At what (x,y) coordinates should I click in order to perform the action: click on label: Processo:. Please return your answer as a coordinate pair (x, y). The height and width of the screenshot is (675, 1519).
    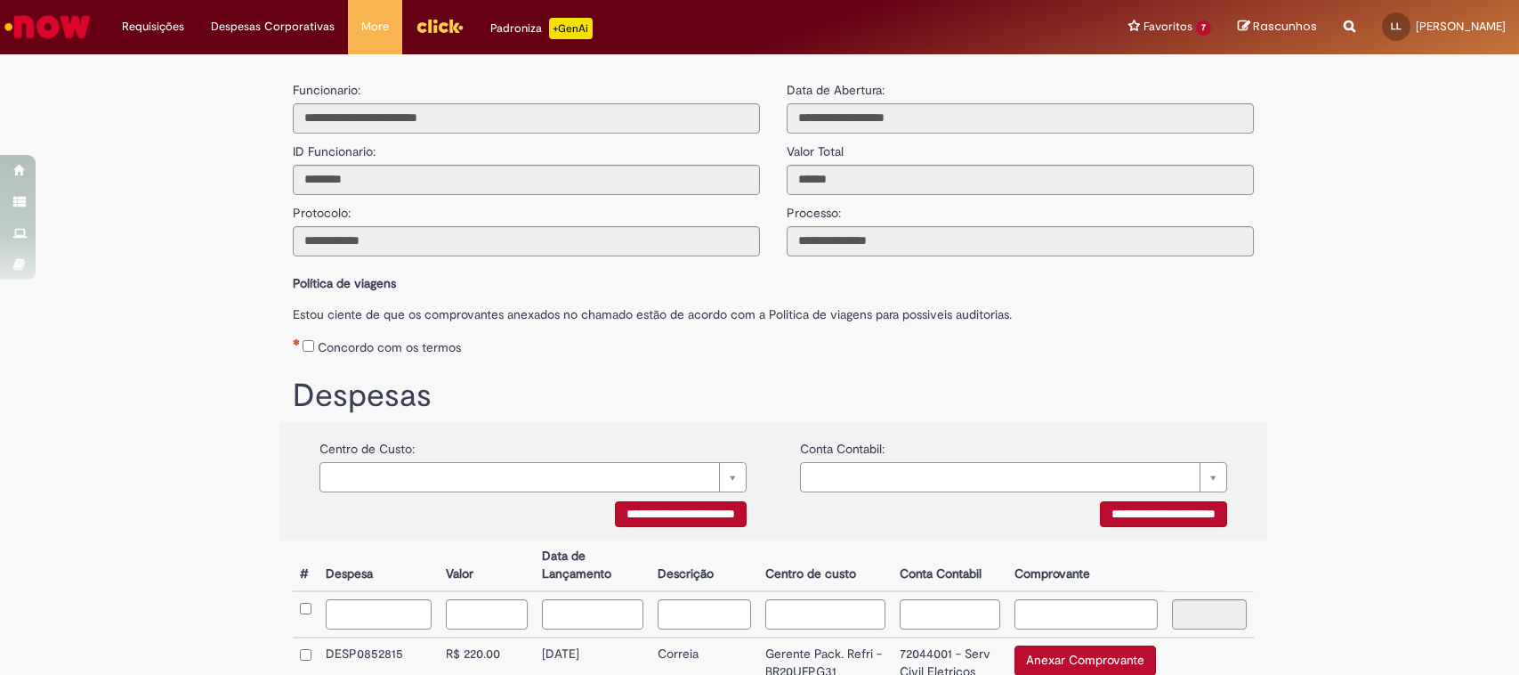
    Looking at the image, I should click on (813, 208).